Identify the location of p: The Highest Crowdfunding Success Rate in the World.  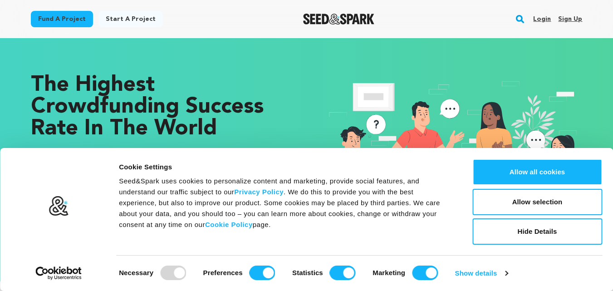
(160, 107).